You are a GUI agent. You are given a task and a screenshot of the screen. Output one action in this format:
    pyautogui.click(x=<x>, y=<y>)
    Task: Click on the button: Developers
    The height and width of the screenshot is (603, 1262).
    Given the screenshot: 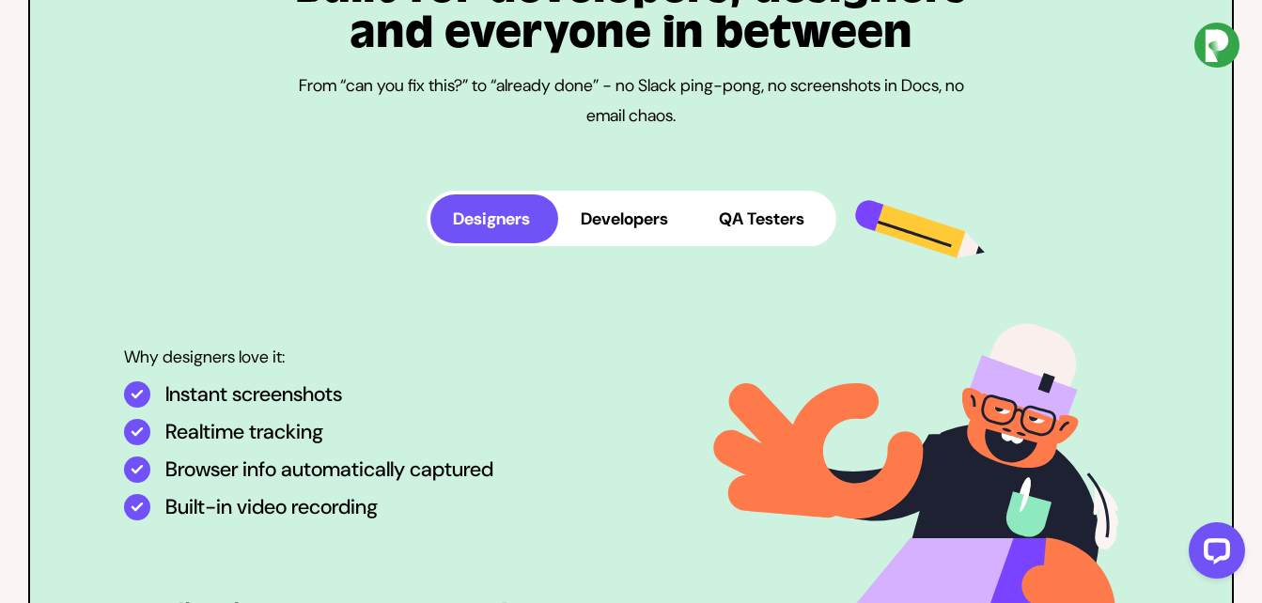 What is the action you would take?
    pyautogui.click(x=627, y=219)
    